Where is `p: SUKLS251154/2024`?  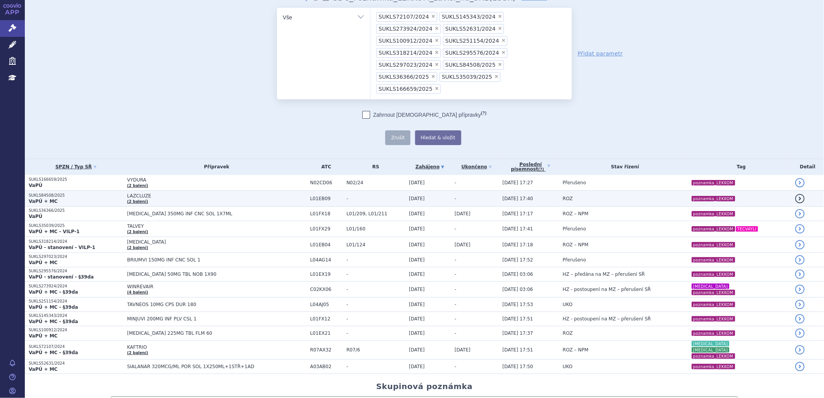
p: SUKLS251154/2024 is located at coordinates (76, 302).